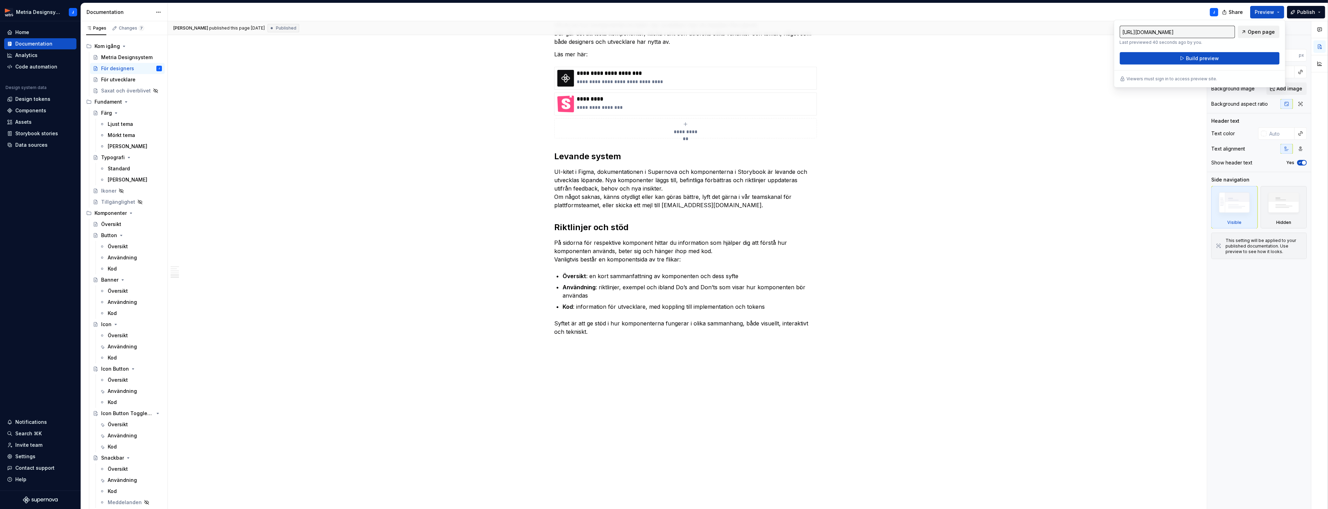 Image resolution: width=1328 pixels, height=509 pixels. I want to click on h2: Levande system, so click(685, 156).